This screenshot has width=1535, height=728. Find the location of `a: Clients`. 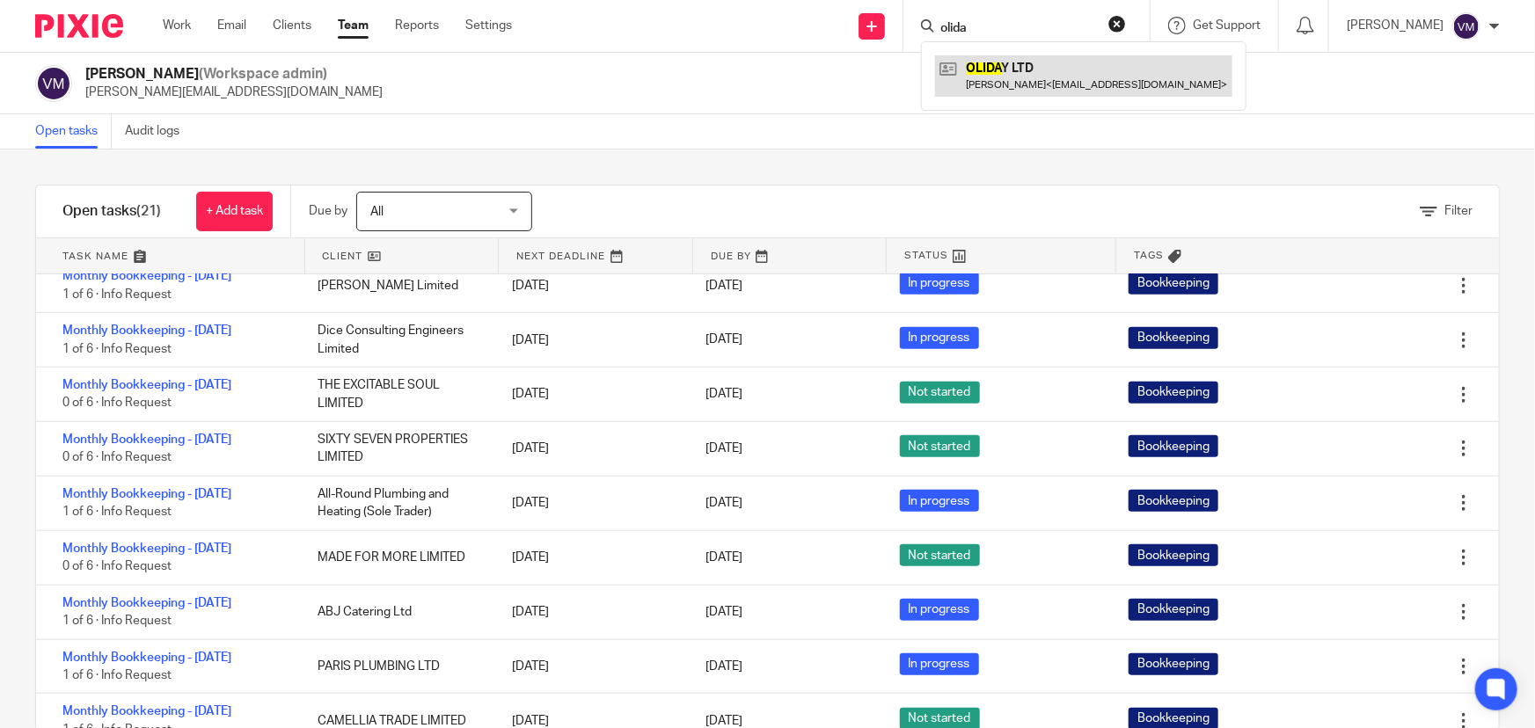

a: Clients is located at coordinates (292, 26).